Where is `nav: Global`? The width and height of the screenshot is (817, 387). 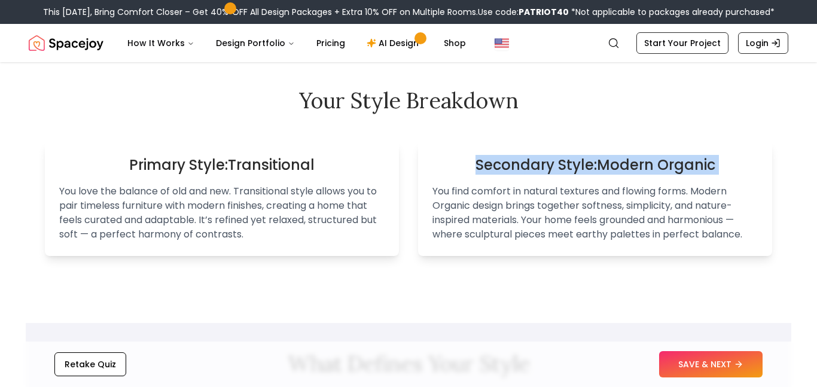 nav: Global is located at coordinates (408, 43).